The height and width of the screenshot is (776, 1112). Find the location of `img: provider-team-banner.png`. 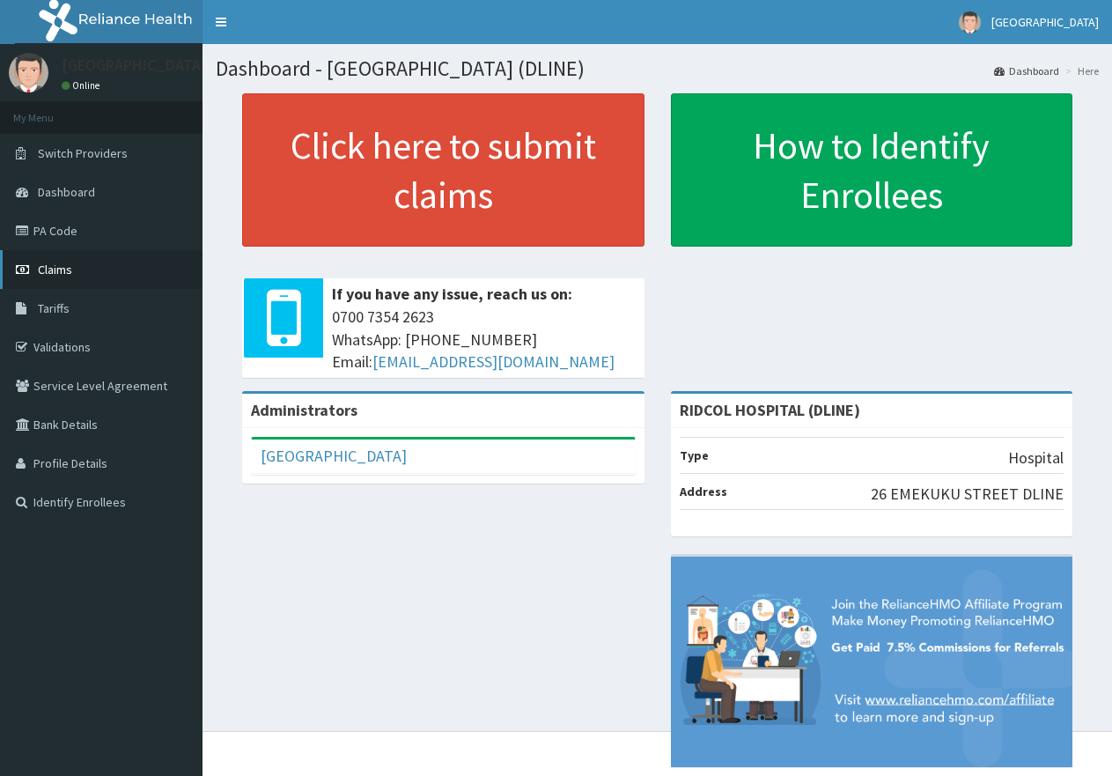

img: provider-team-banner.png is located at coordinates (872, 661).